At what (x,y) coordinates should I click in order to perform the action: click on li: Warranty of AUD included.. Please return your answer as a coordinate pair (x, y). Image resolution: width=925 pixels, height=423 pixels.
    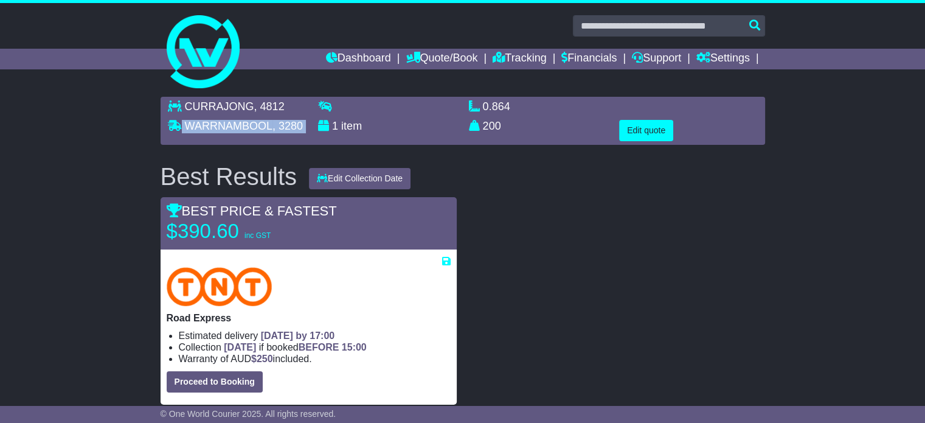
    Looking at the image, I should click on (314, 358).